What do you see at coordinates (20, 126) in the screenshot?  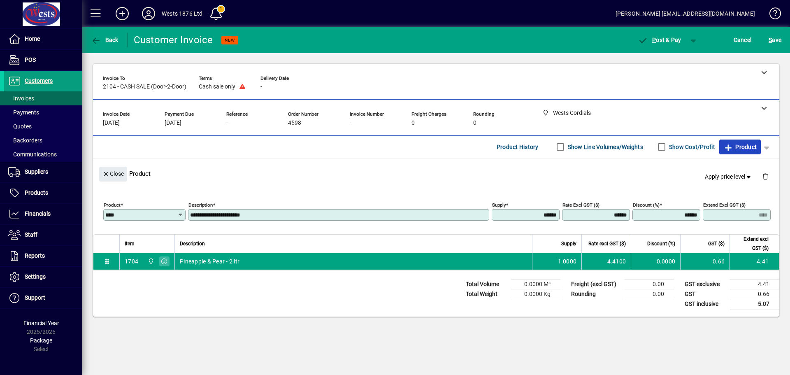 I see `span: Quotes` at bounding box center [20, 126].